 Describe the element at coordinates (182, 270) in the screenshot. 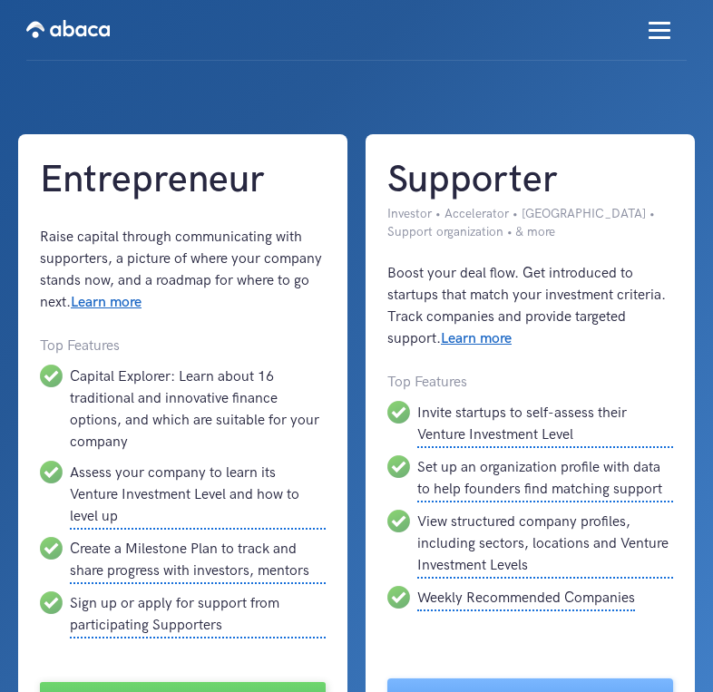

I see `div: Raise capital through communicating with supporters, a picture of where your company stands now, ...` at that location.